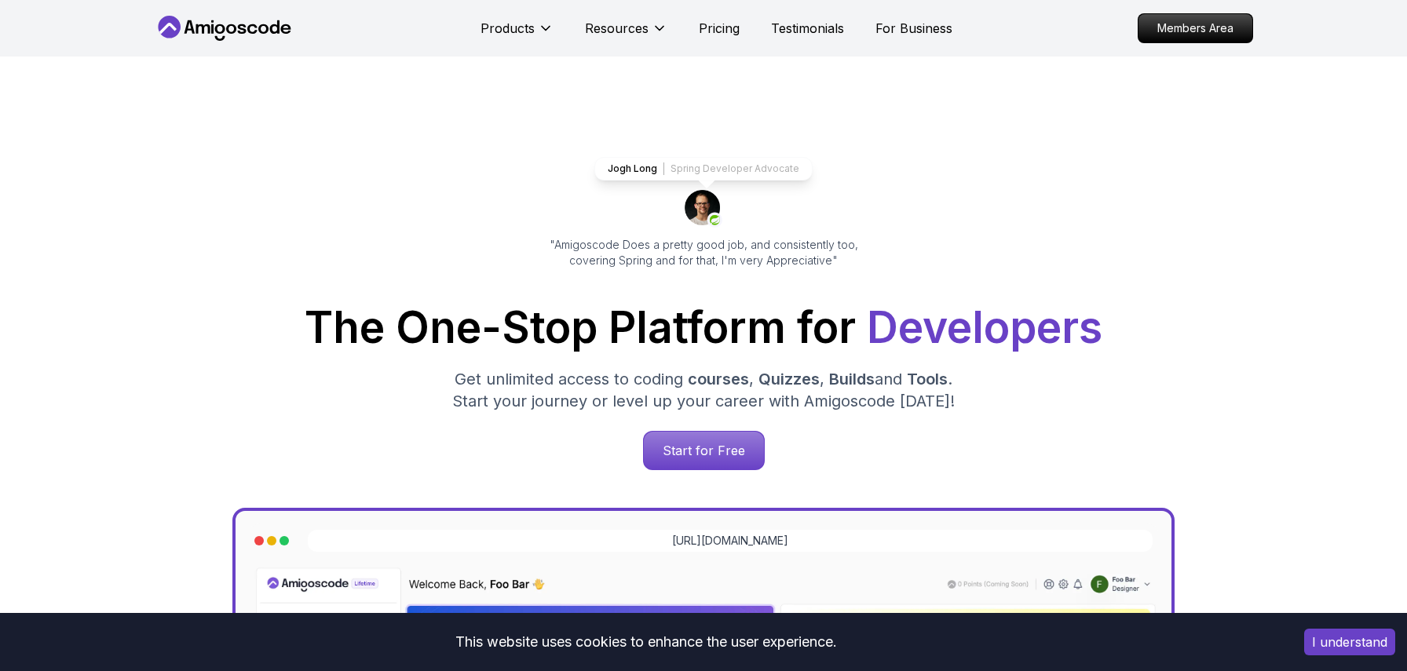 This screenshot has width=1407, height=671. I want to click on p: Spring Developer Advocate, so click(735, 169).